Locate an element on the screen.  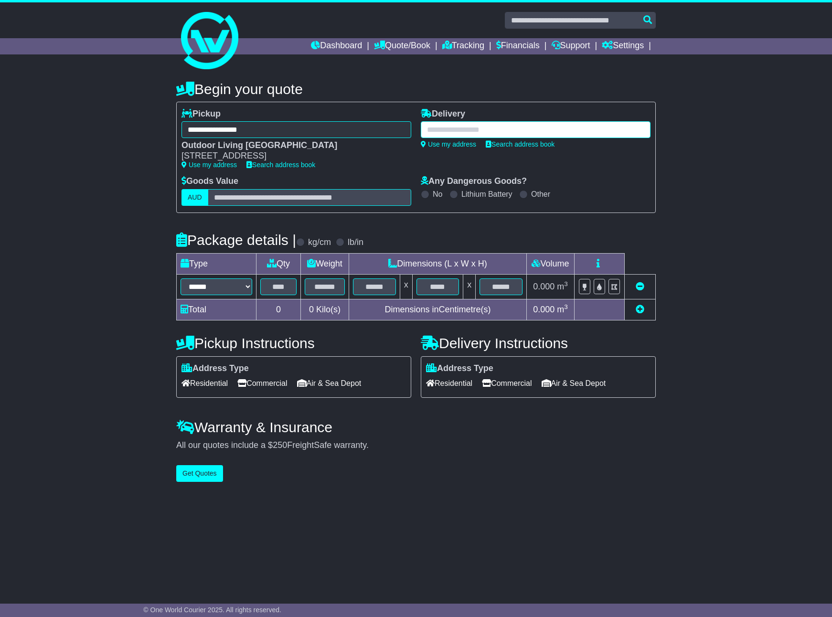
label: Lithium Battery is located at coordinates (486, 194).